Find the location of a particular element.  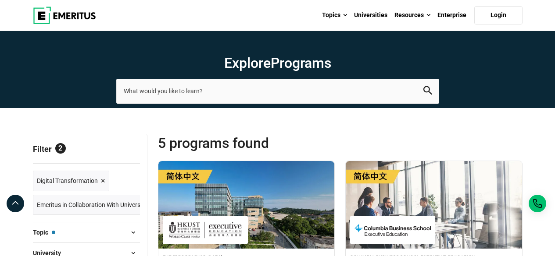

img: The Hong Kong University of Science and Technology is located at coordinates (205, 230).